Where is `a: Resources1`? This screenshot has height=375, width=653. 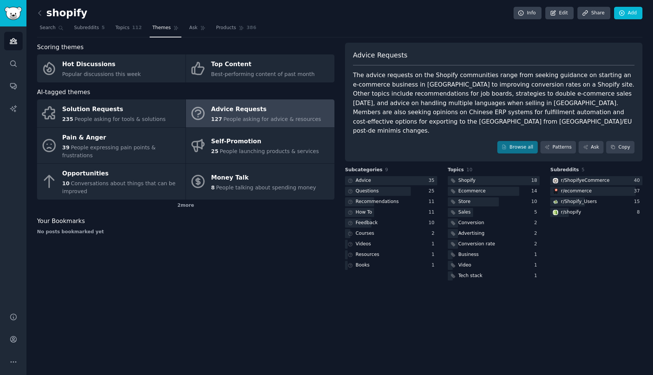 a: Resources1 is located at coordinates (391, 255).